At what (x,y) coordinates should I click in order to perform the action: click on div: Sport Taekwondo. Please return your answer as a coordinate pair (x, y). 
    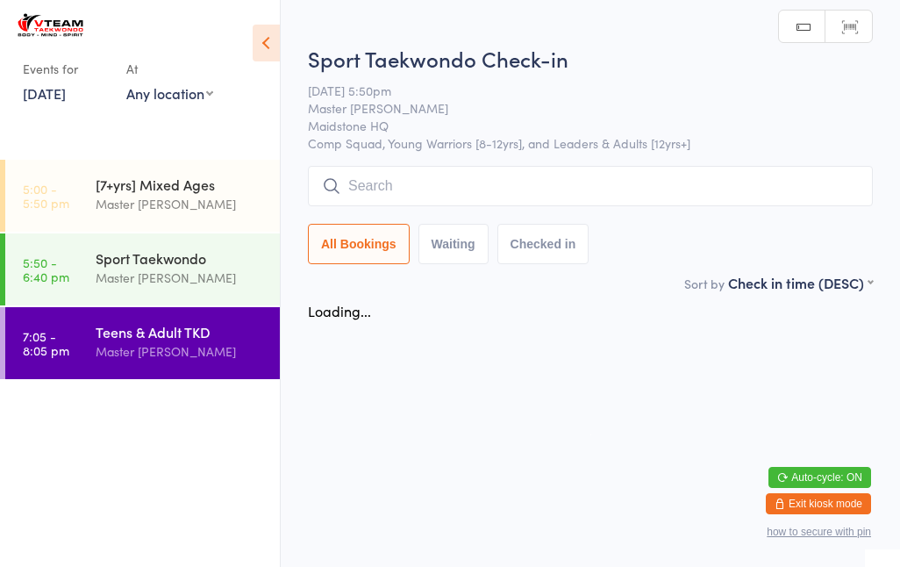
    Looking at the image, I should click on (180, 258).